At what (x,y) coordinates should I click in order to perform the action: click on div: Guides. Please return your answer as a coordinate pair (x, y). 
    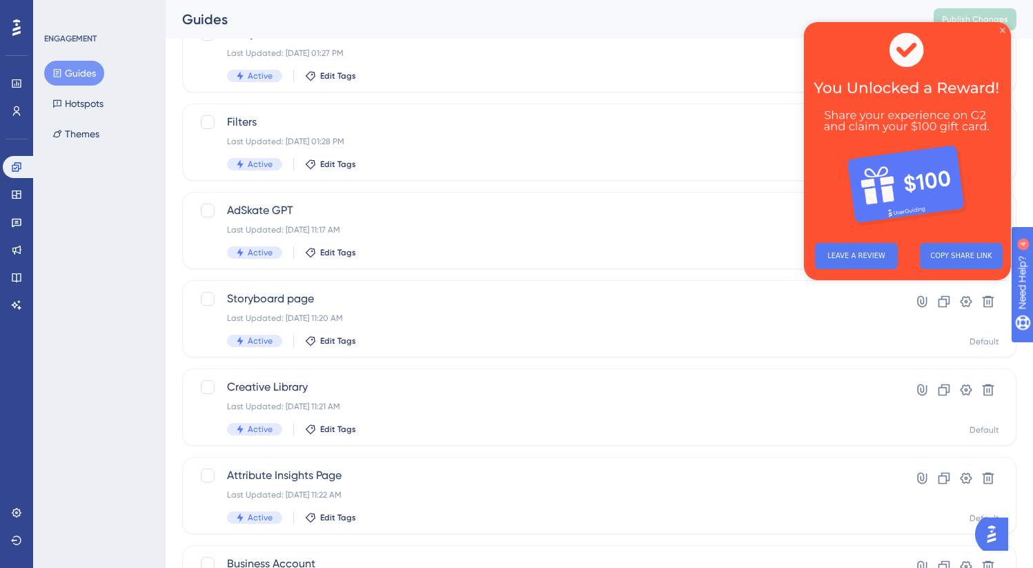
    Looking at the image, I should click on (540, 19).